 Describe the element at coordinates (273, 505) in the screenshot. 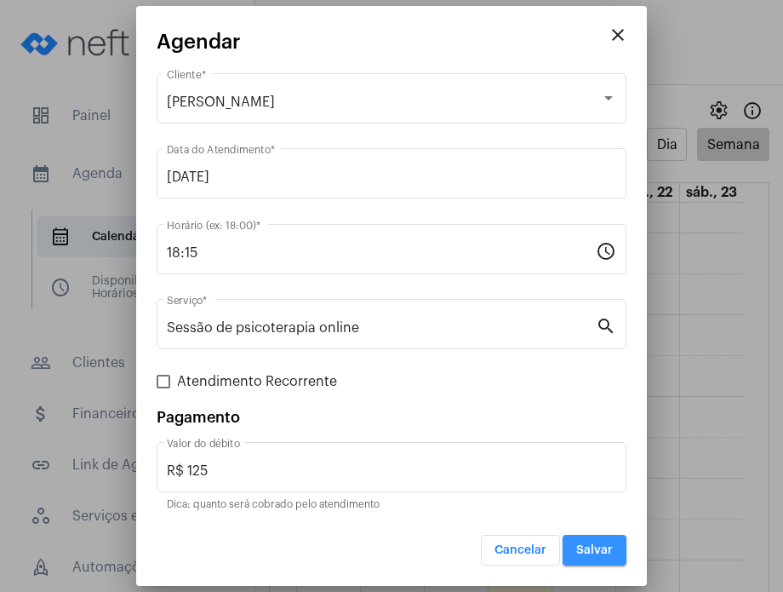

I see `mat-hint: Dica: quanto será cobrado pelo atendimento` at that location.